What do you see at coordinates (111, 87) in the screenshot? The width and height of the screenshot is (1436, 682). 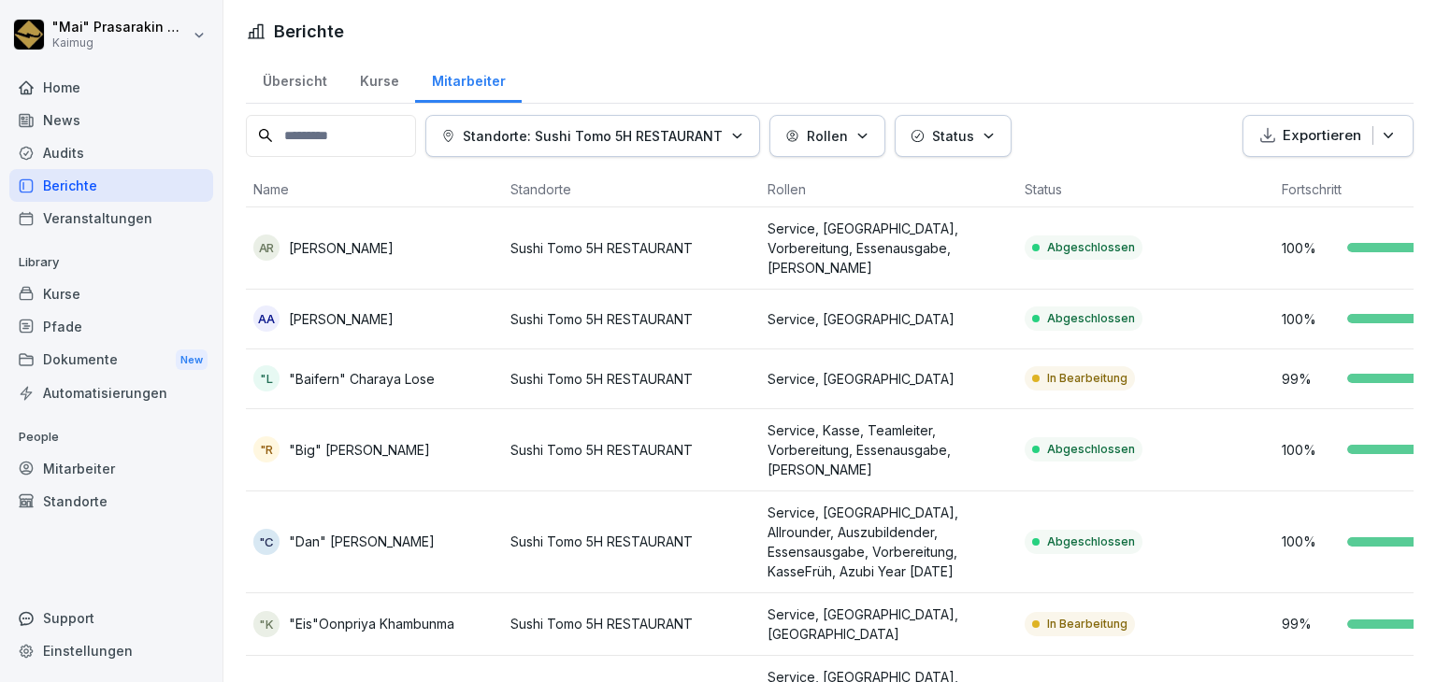 I see `div: Home` at bounding box center [111, 87].